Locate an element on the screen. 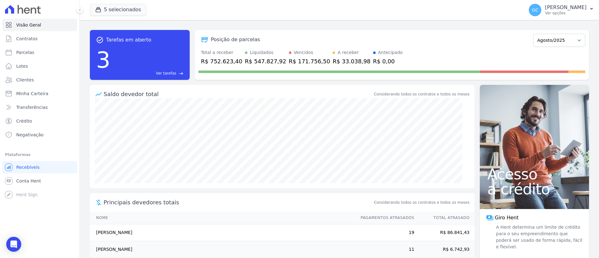 The image size is (599, 258). span: Visão Geral is located at coordinates (29, 25).